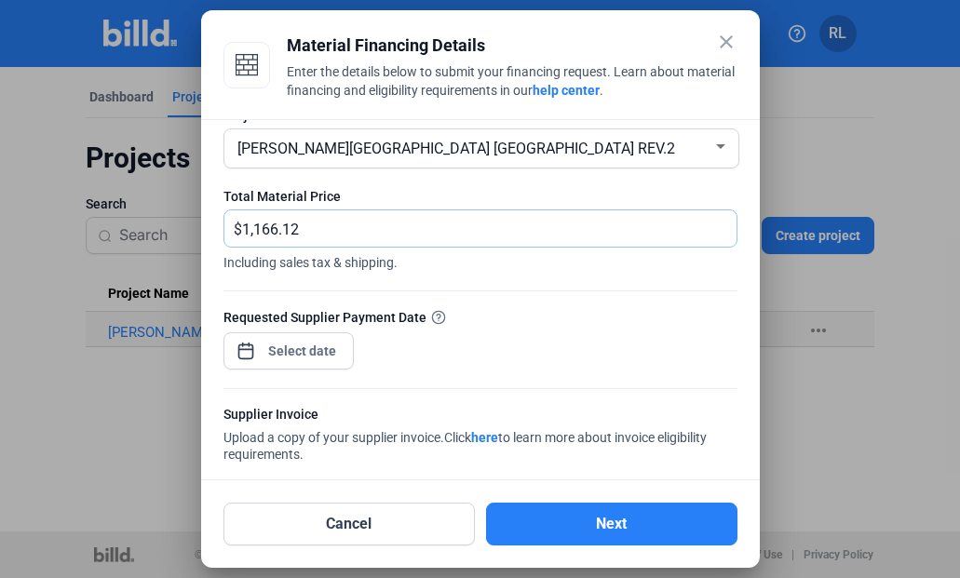 The width and height of the screenshot is (960, 578). What do you see at coordinates (489, 228) in the screenshot?
I see `input: 0.00` at bounding box center [489, 228].